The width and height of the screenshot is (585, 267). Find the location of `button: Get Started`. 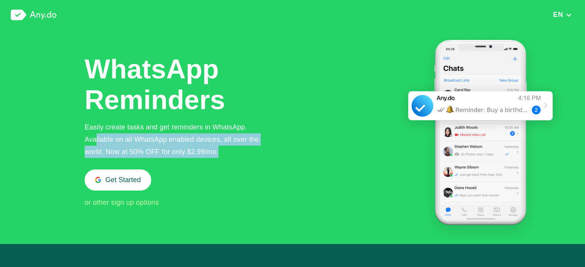

button: Get Started is located at coordinates (118, 180).